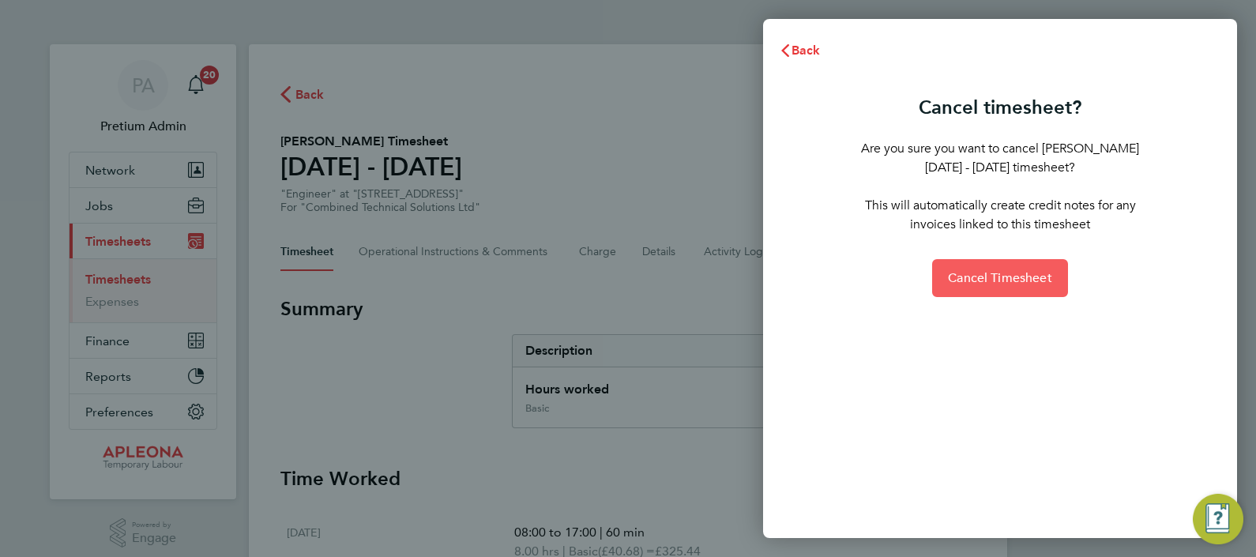 The width and height of the screenshot is (1256, 557). I want to click on p: This will automatically create credit notes for any invoices linked to this timesheet, so click(1000, 215).